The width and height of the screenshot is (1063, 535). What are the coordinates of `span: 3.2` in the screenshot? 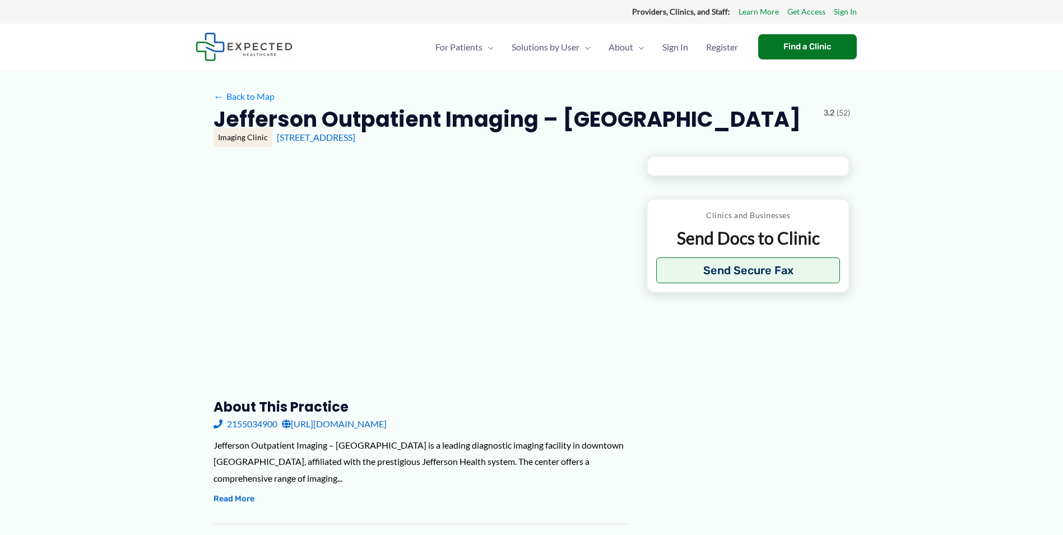 It's located at (829, 113).